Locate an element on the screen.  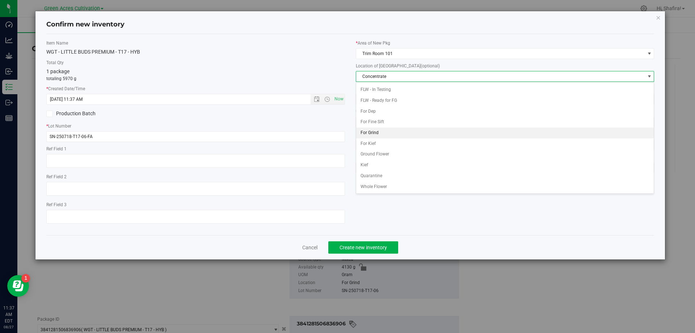
p: totaling 5970 g is located at coordinates (195, 79).